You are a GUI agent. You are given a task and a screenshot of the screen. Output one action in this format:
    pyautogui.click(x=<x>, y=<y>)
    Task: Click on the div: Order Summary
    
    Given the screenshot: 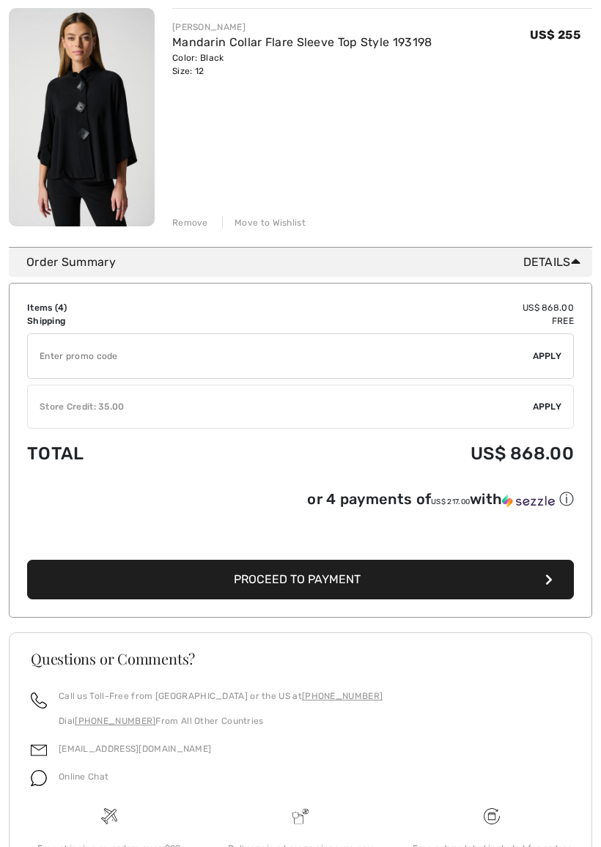 What is the action you would take?
    pyautogui.click(x=306, y=262)
    